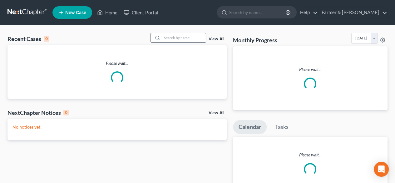  What do you see at coordinates (282, 127) in the screenshot?
I see `a: Tasks` at bounding box center [282, 127].